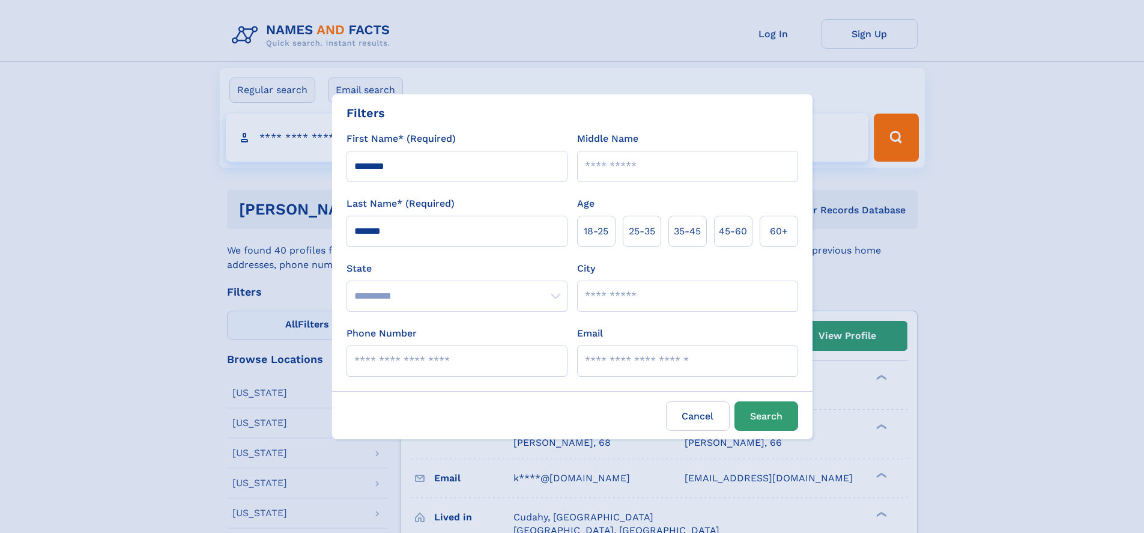 This screenshot has height=533, width=1144. I want to click on div: Filters, so click(366, 113).